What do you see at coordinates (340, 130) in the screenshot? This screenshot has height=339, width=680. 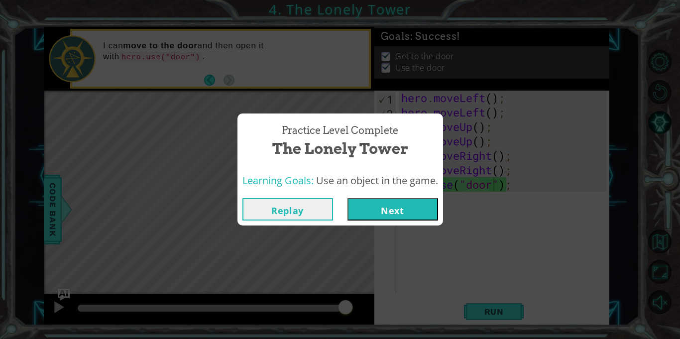 I see `span: Practice Level Complete` at bounding box center [340, 130].